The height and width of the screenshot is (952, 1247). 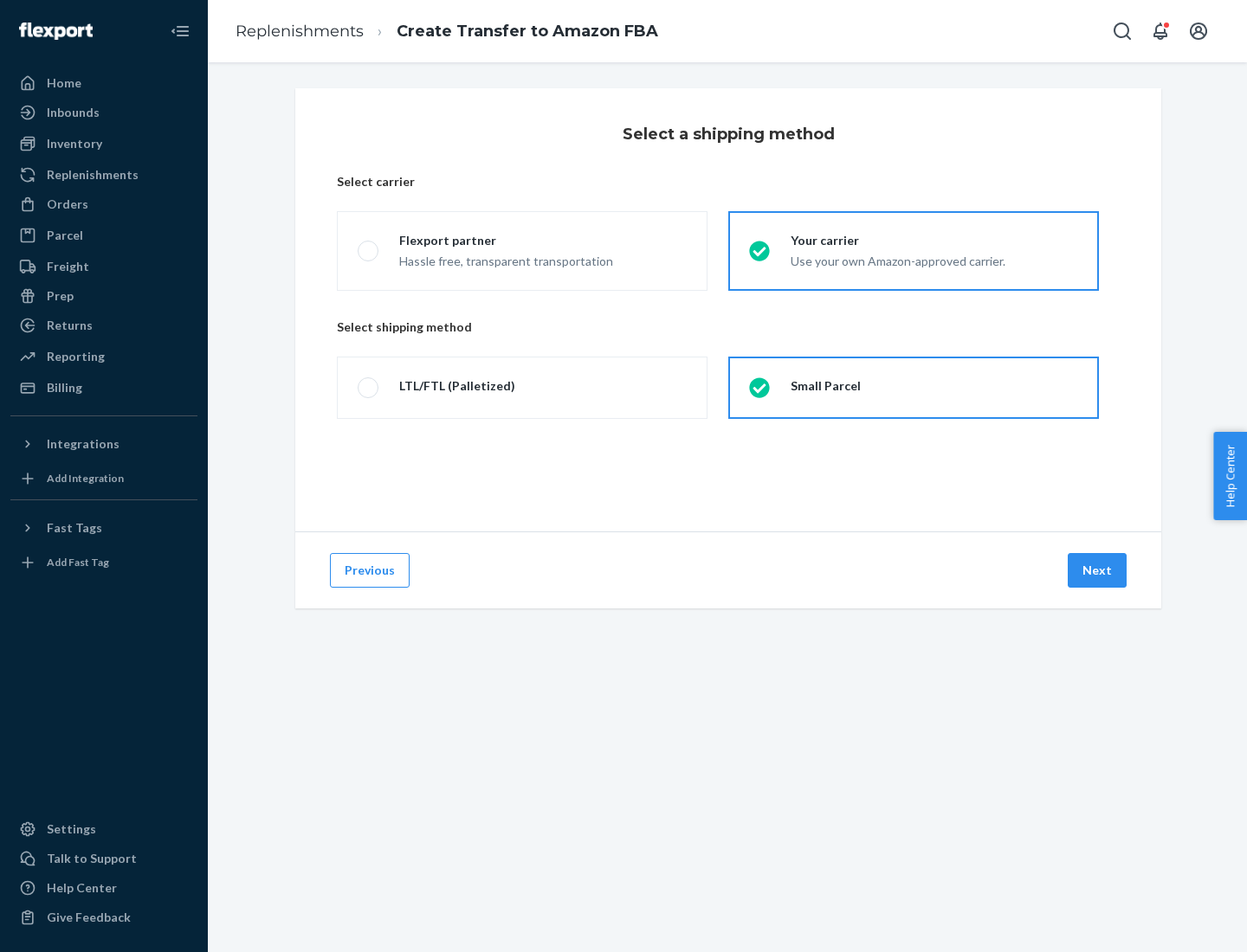 I want to click on button: Close Navigation, so click(x=180, y=31).